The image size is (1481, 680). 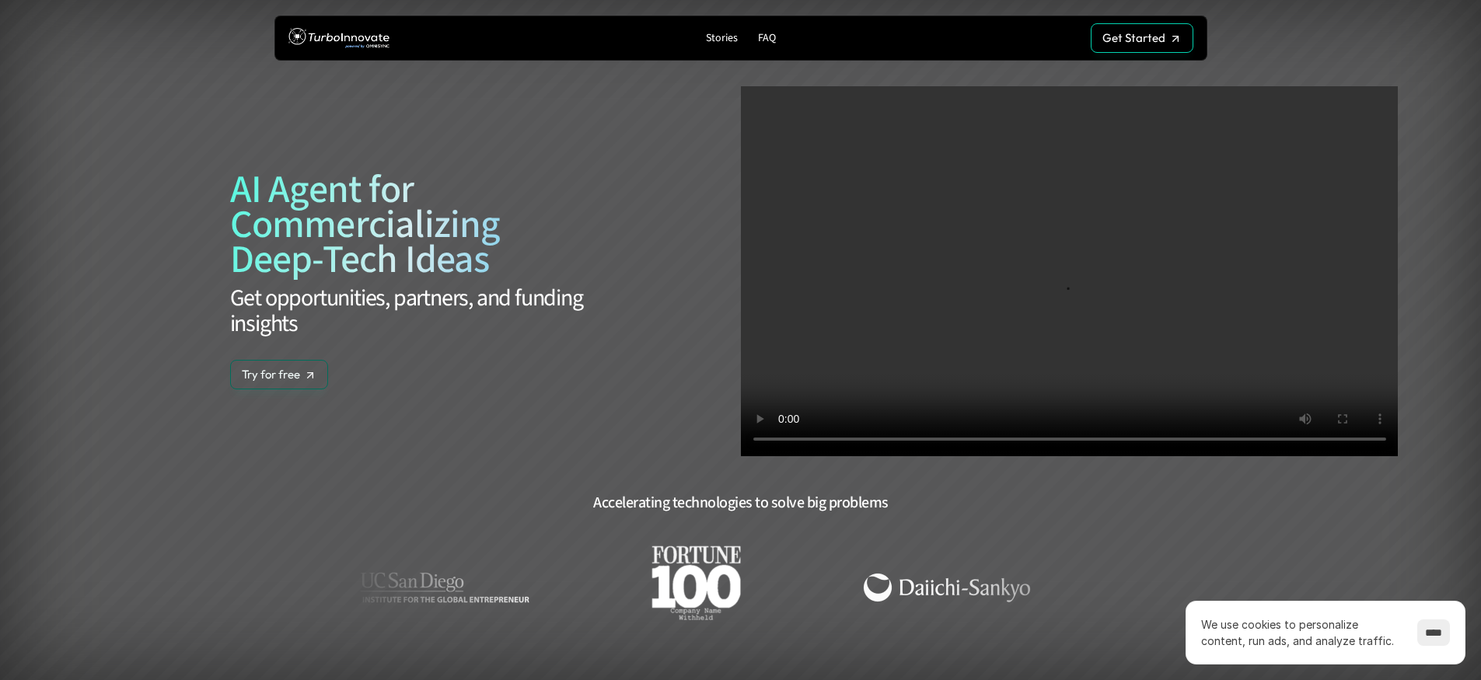 What do you see at coordinates (722, 38) in the screenshot?
I see `a: Stories` at bounding box center [722, 38].